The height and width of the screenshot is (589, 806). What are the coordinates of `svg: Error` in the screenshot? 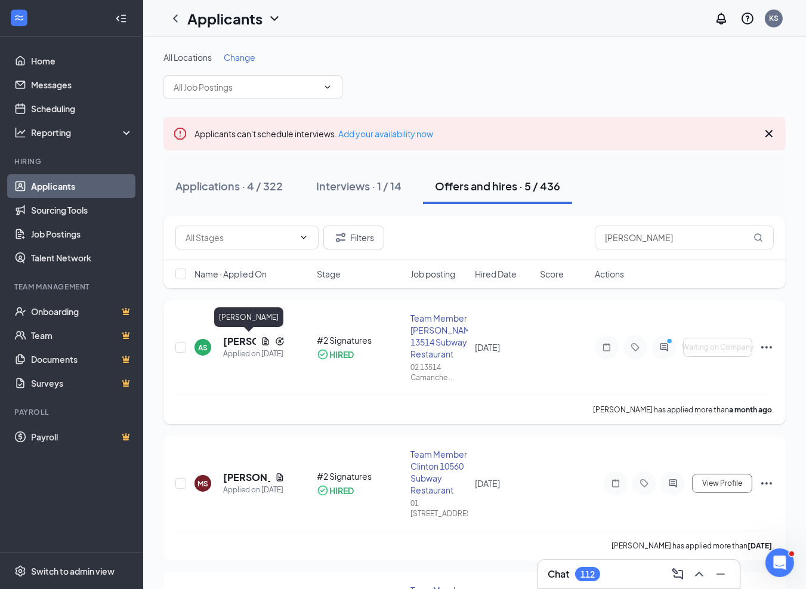 It's located at (180, 134).